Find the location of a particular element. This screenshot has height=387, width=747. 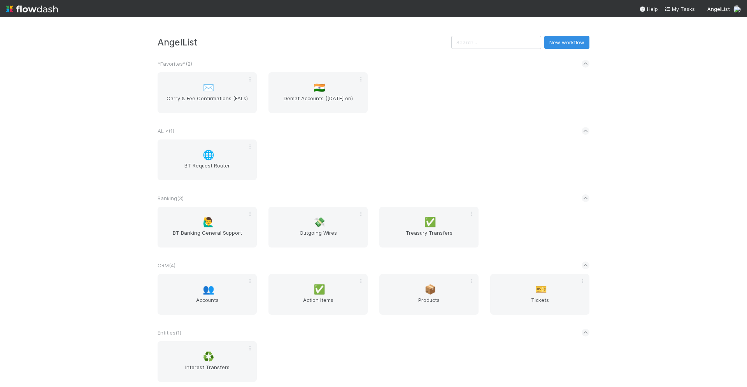

a: ✉️Carry & Fee Confirmations (FALs) is located at coordinates (207, 93).